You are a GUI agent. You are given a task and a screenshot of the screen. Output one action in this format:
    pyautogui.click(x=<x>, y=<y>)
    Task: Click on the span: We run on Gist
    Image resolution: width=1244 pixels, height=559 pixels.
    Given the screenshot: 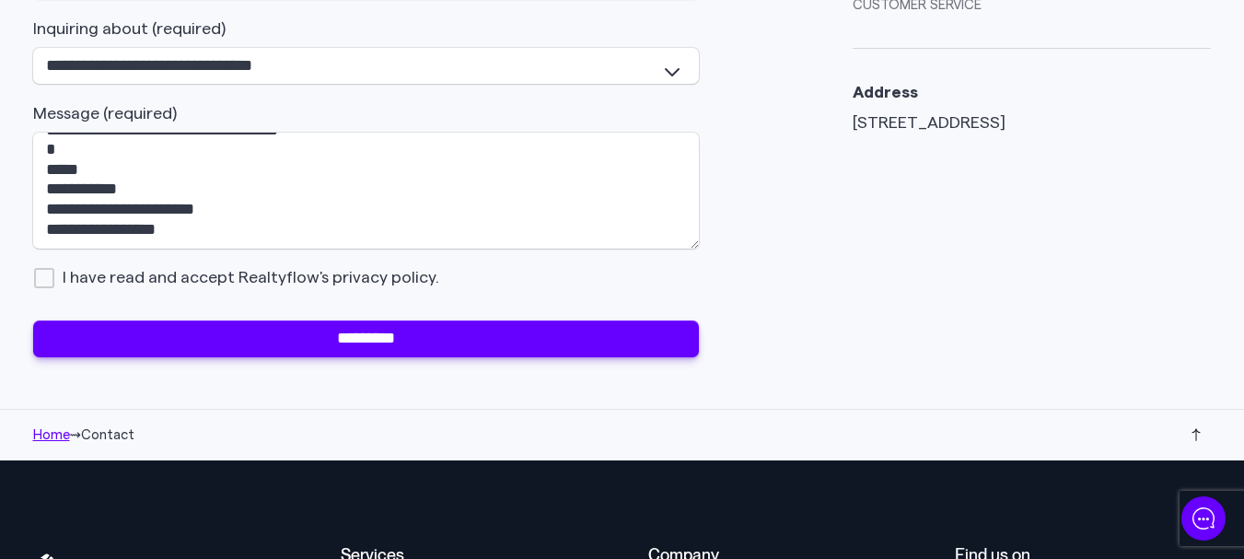 What is the action you would take?
    pyautogui.click(x=193, y=446)
    